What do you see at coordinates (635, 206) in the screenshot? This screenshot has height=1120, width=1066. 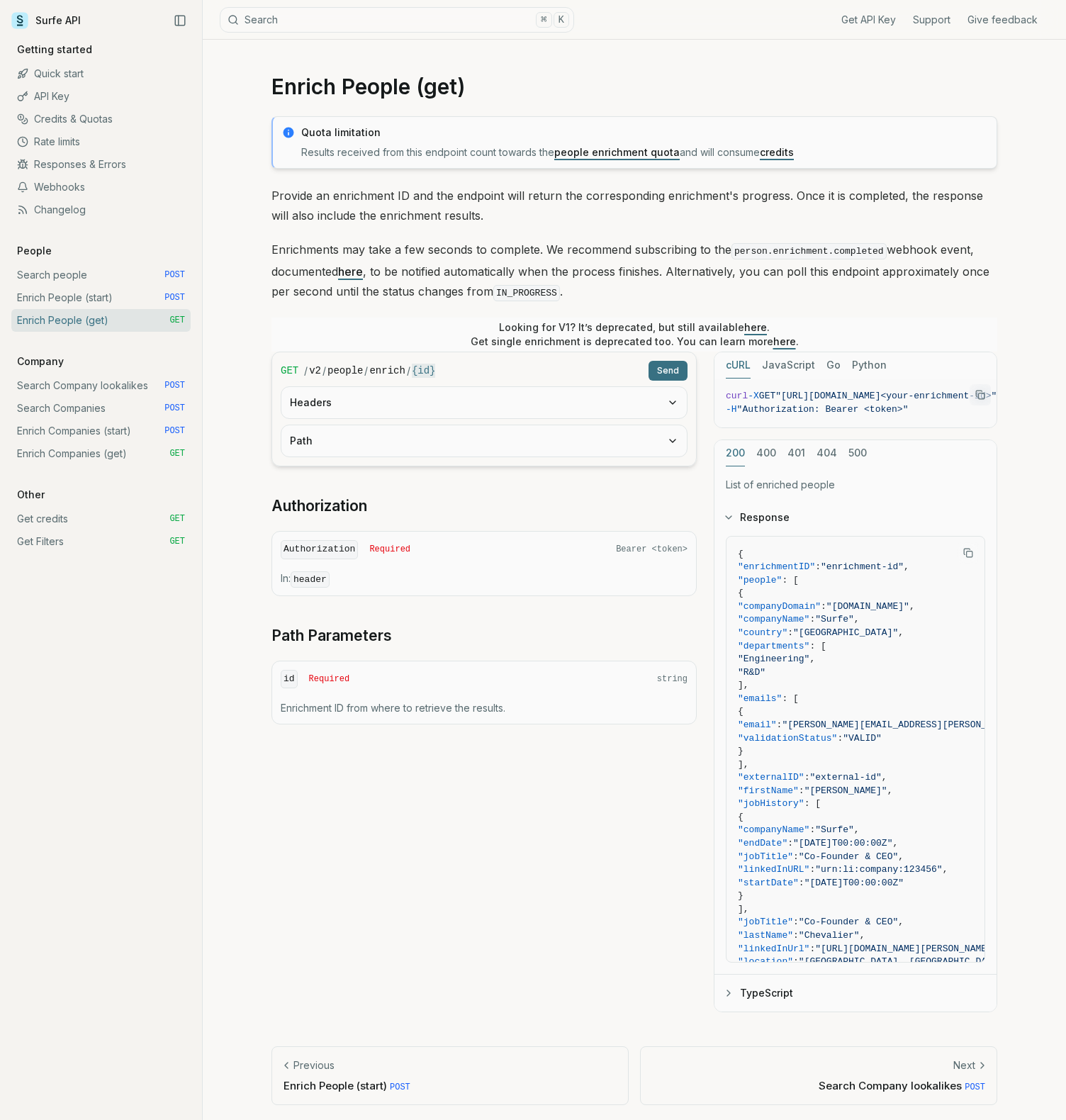 I see `p: Provide an enrichment ID and the endpoint will return the corresponding enrichment's progress. On...` at bounding box center [635, 206].